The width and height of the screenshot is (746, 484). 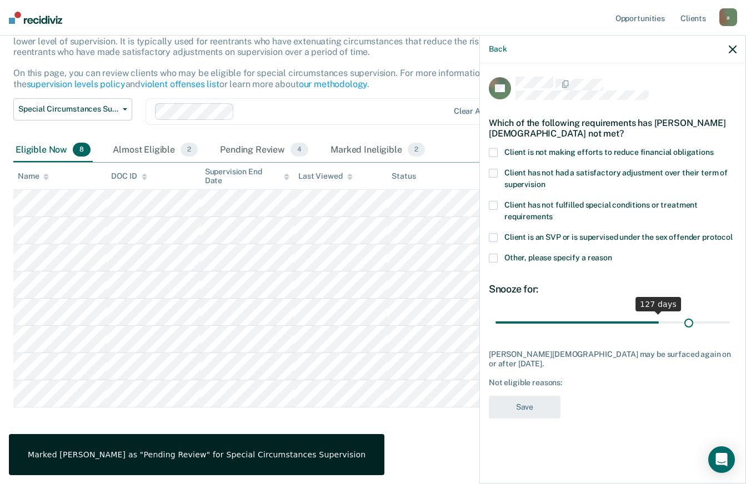 What do you see at coordinates (325, 176) in the screenshot?
I see `div: Last Viewed` at bounding box center [325, 176].